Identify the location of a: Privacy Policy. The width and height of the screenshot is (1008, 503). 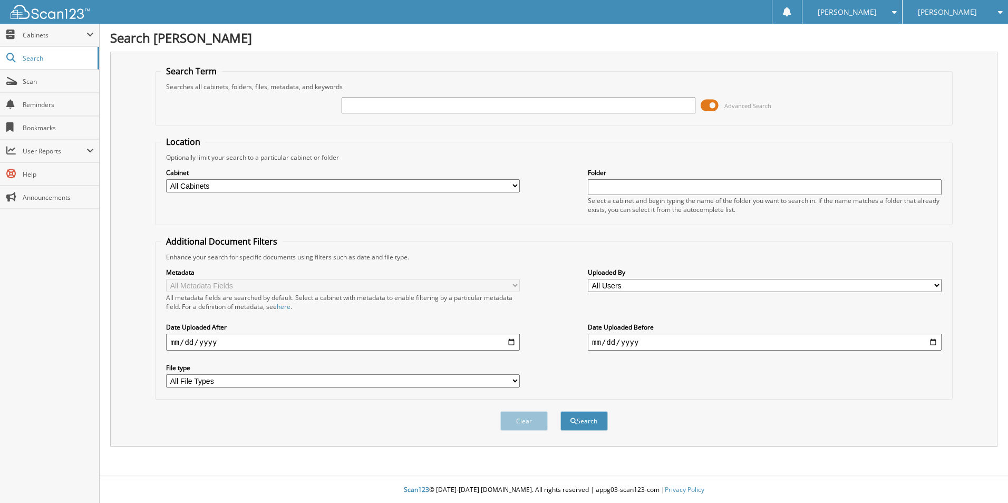
(684, 489).